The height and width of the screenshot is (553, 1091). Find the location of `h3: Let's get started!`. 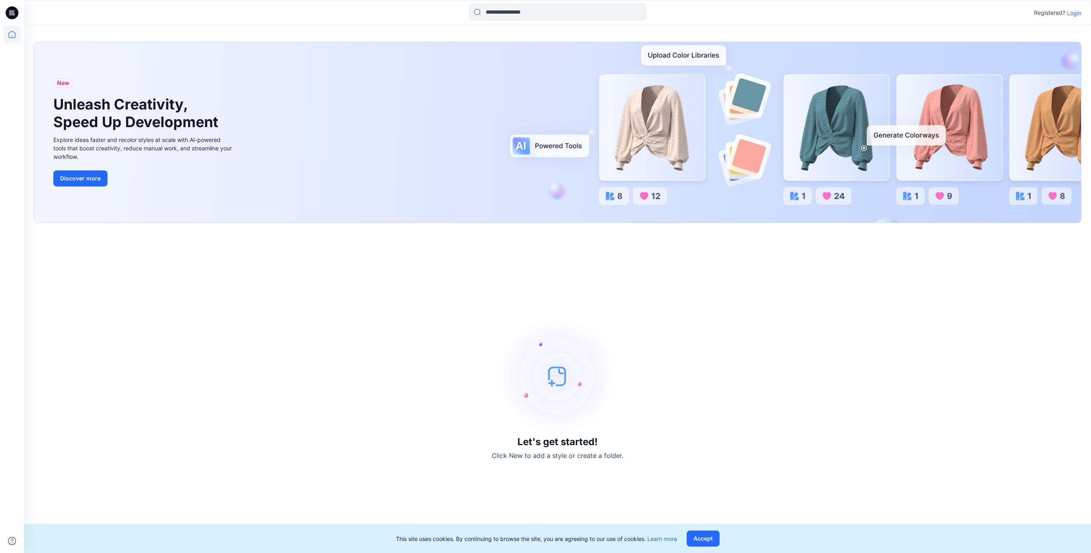

h3: Let's get started! is located at coordinates (558, 442).